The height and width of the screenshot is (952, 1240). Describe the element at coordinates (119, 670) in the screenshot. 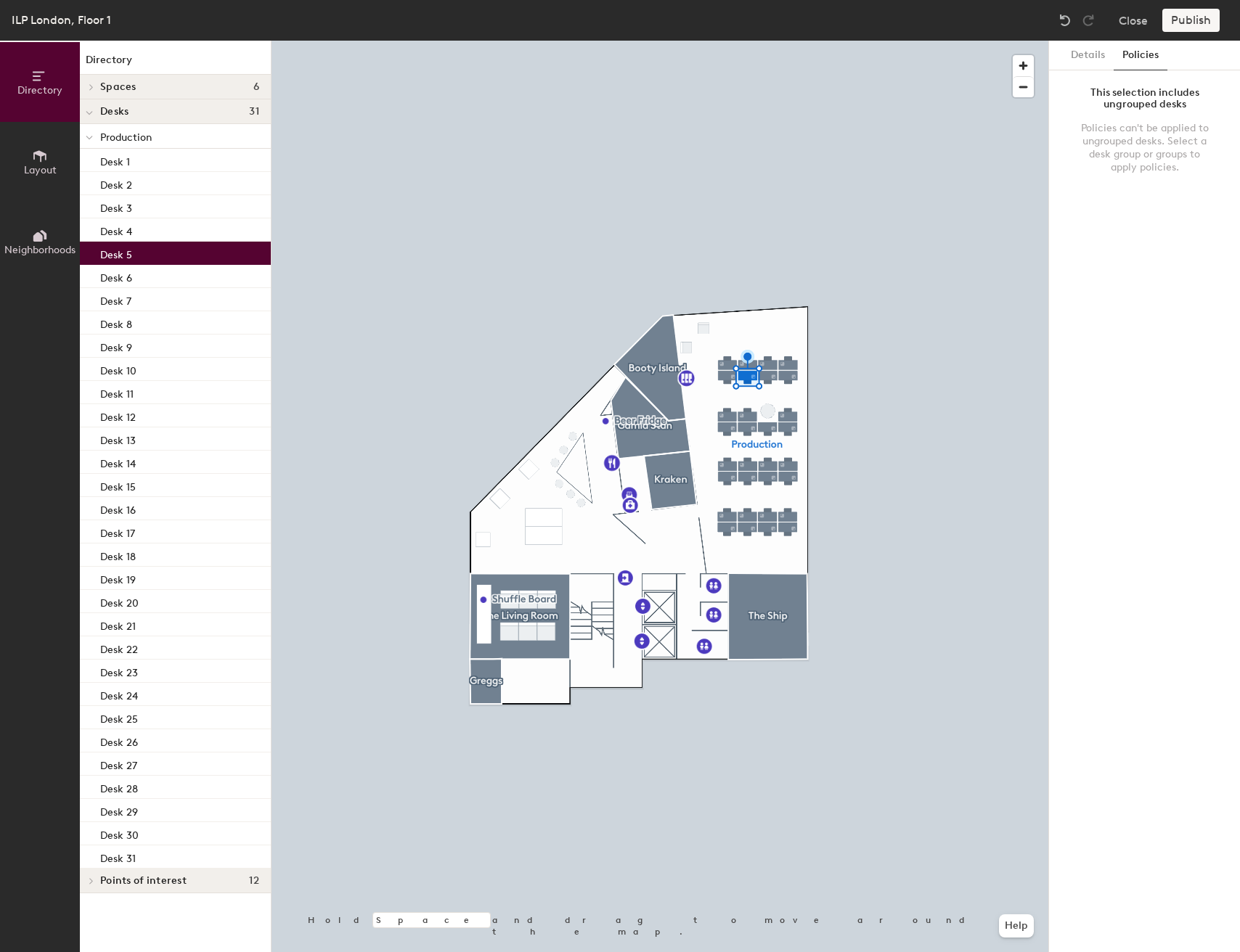

I see `p: Desk 23` at that location.